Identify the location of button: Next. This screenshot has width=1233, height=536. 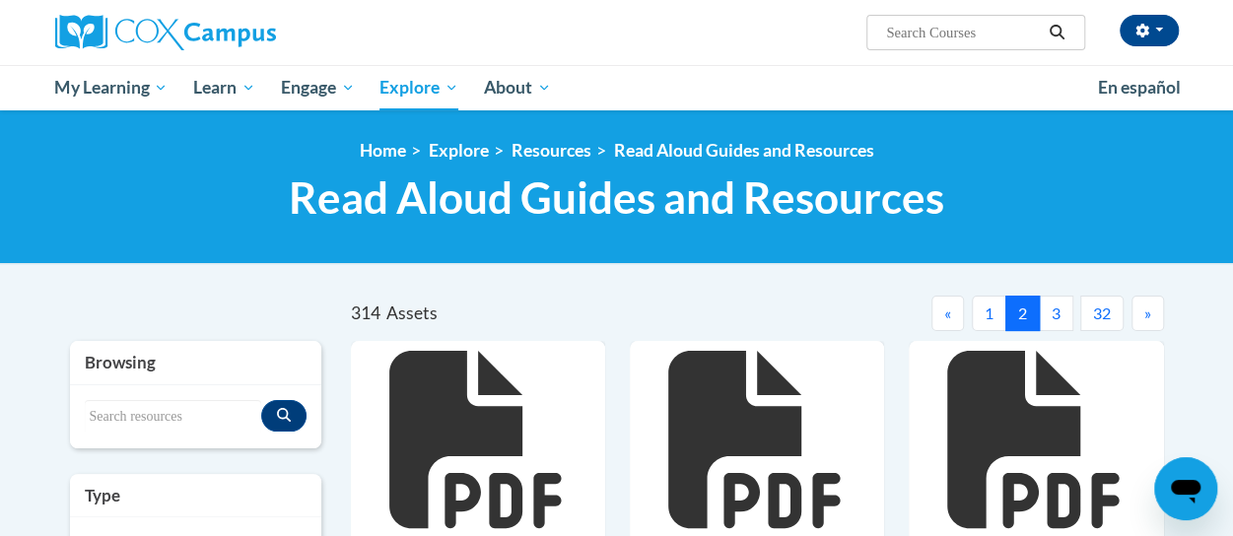
(1147, 313).